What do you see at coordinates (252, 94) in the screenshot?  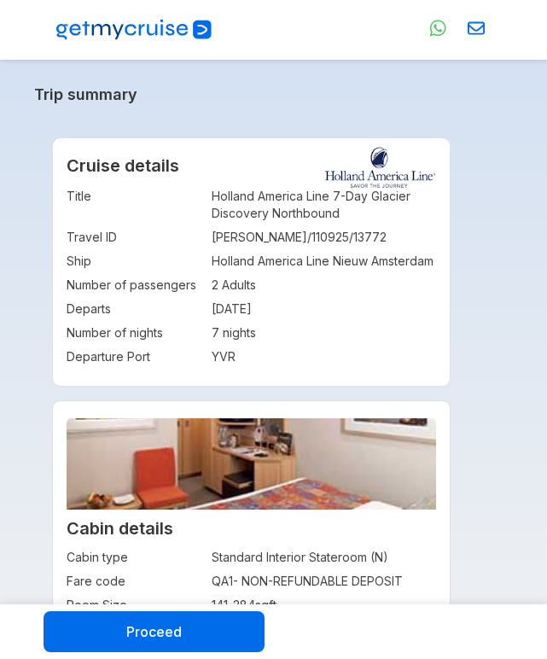 I see `a: Trip summary` at bounding box center [252, 94].